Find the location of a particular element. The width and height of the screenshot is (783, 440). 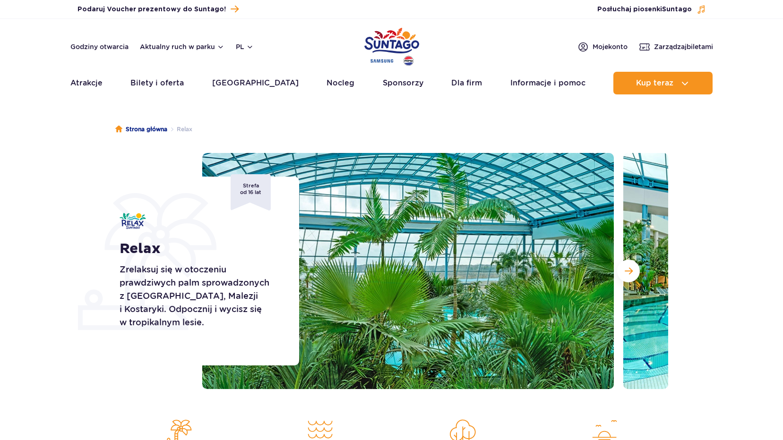

a: Park of Poland is located at coordinates (392, 45).